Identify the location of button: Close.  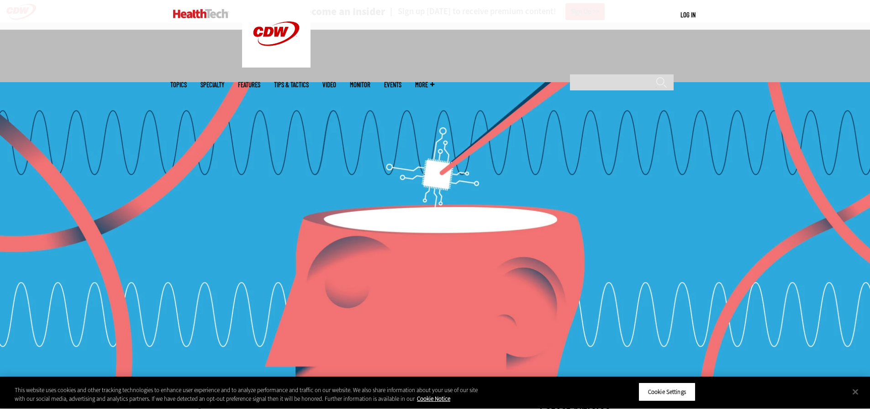
(855, 392).